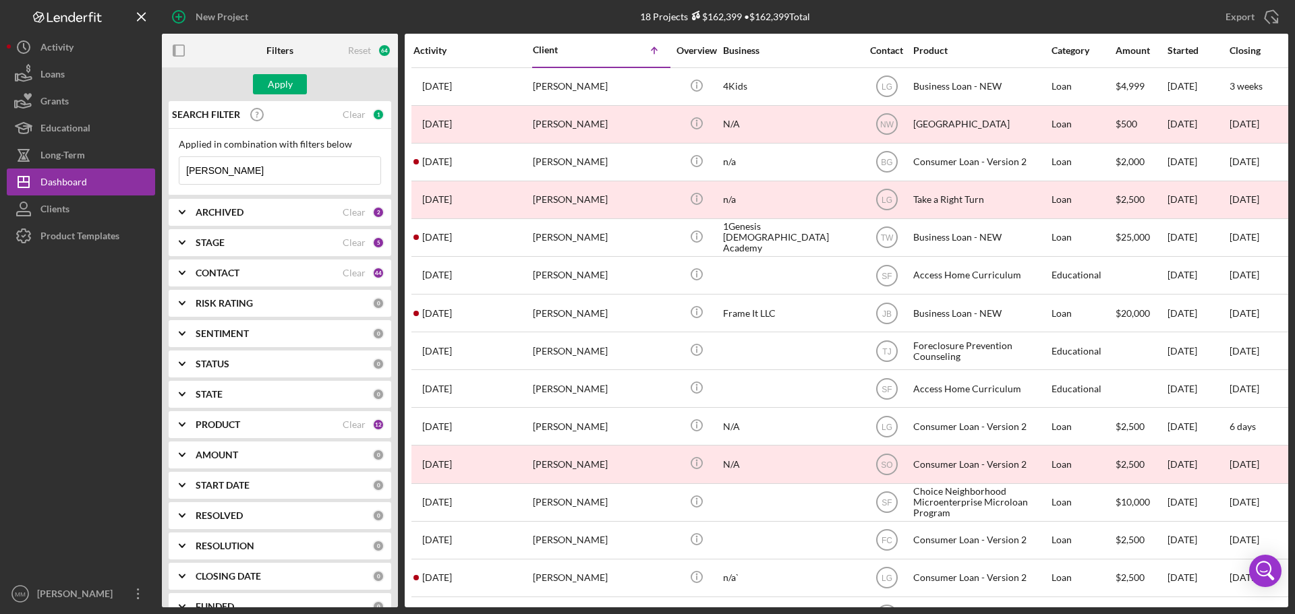 This screenshot has width=1295, height=614. What do you see at coordinates (437, 162) in the screenshot?
I see `time: 2025-02-17 15:22` at bounding box center [437, 162].